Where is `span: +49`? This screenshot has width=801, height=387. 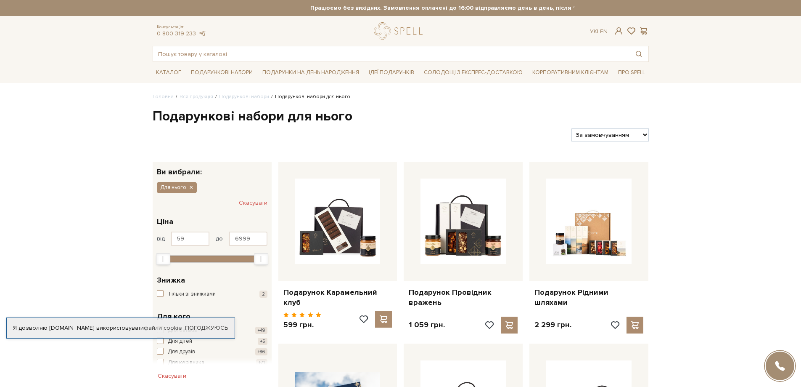
span: +49 is located at coordinates (261, 330).